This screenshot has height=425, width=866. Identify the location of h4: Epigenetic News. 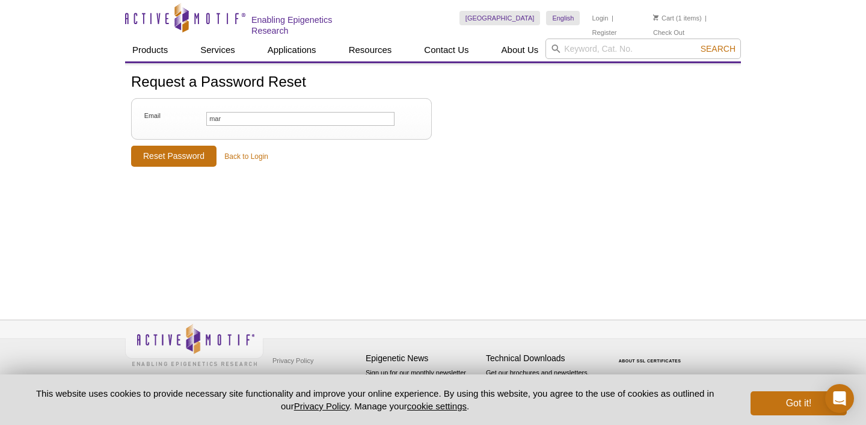
(423, 358).